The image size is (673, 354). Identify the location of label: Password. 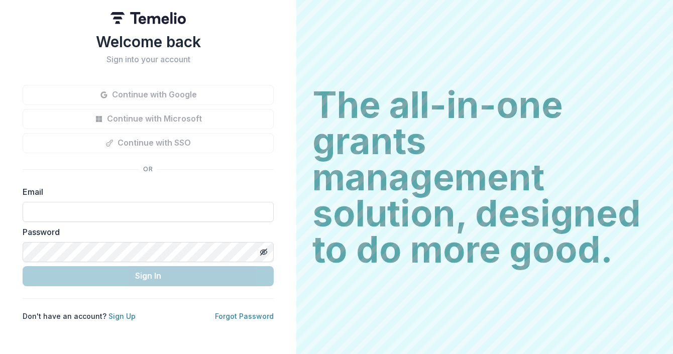
(145, 232).